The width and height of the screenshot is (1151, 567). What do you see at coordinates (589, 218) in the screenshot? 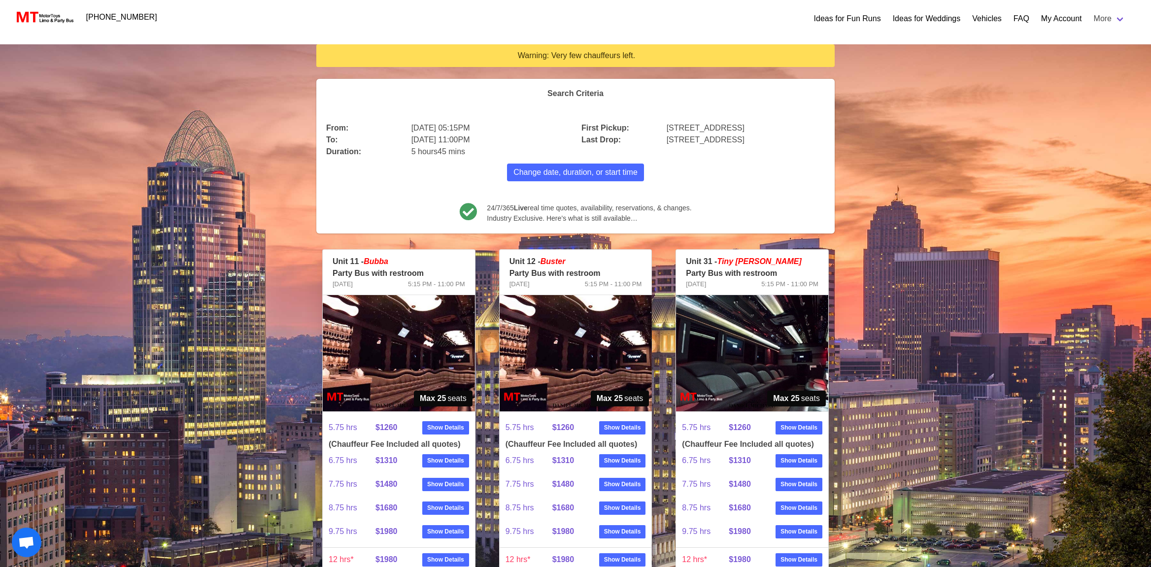
I see `span: Industry Exclusive. Here’s what is still available…` at bounding box center [589, 218].